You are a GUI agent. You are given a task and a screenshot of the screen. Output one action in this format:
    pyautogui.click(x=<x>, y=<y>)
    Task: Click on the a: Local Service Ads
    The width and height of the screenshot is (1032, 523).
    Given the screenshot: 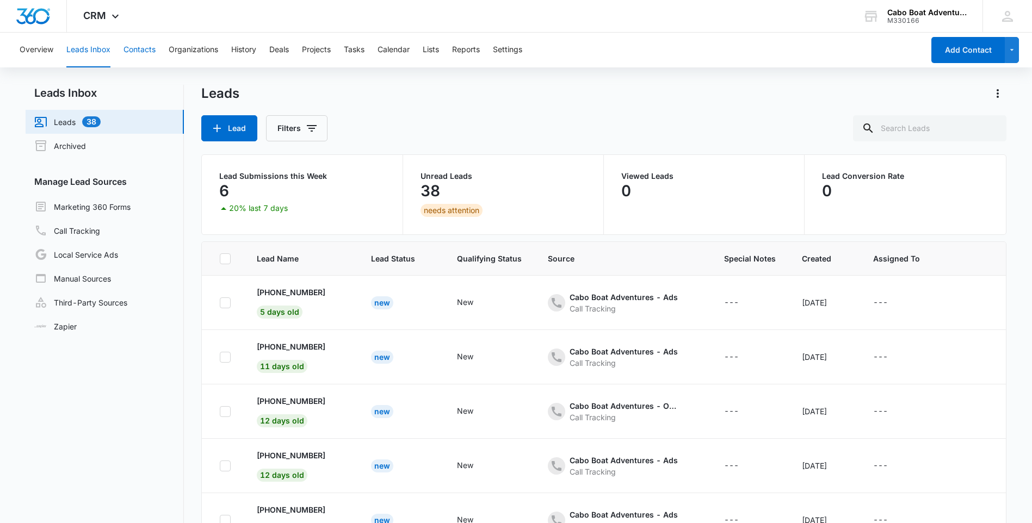 What is the action you would take?
    pyautogui.click(x=76, y=255)
    